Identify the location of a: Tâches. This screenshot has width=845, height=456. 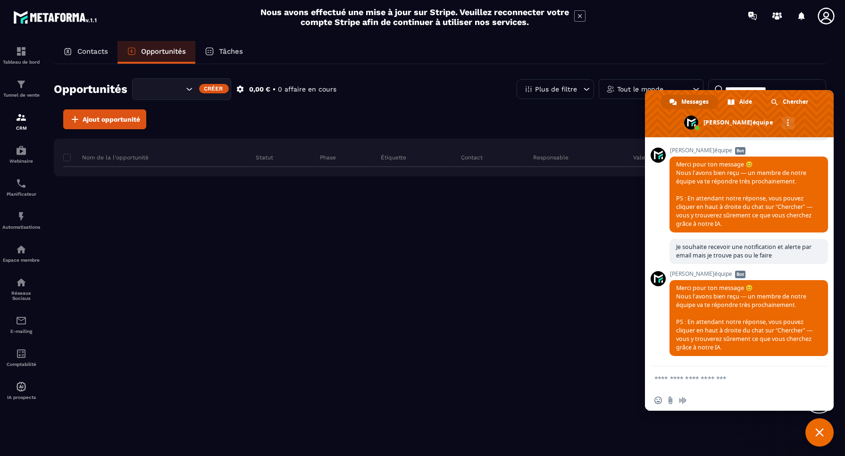
(224, 52).